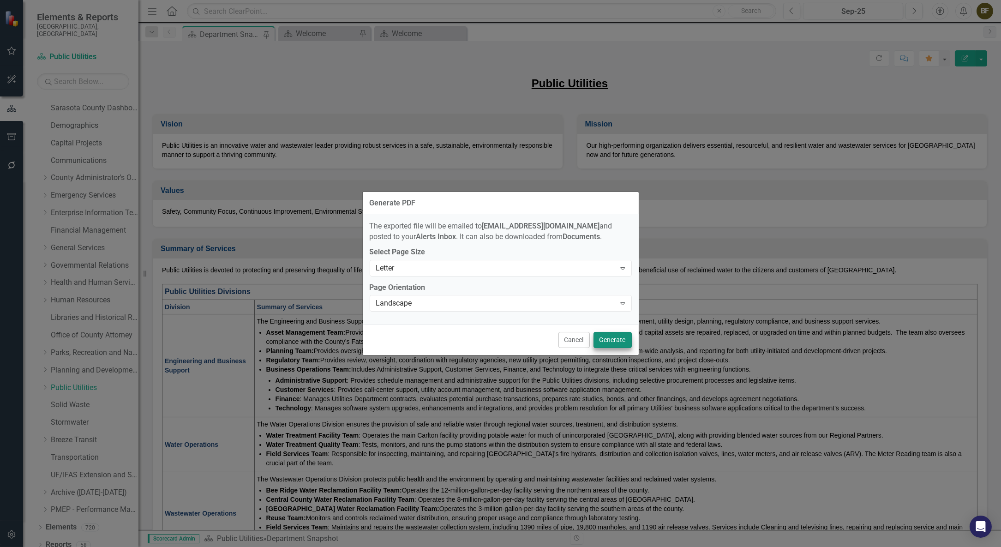 The height and width of the screenshot is (547, 1001). Describe the element at coordinates (582, 236) in the screenshot. I see `strong: Documents` at that location.